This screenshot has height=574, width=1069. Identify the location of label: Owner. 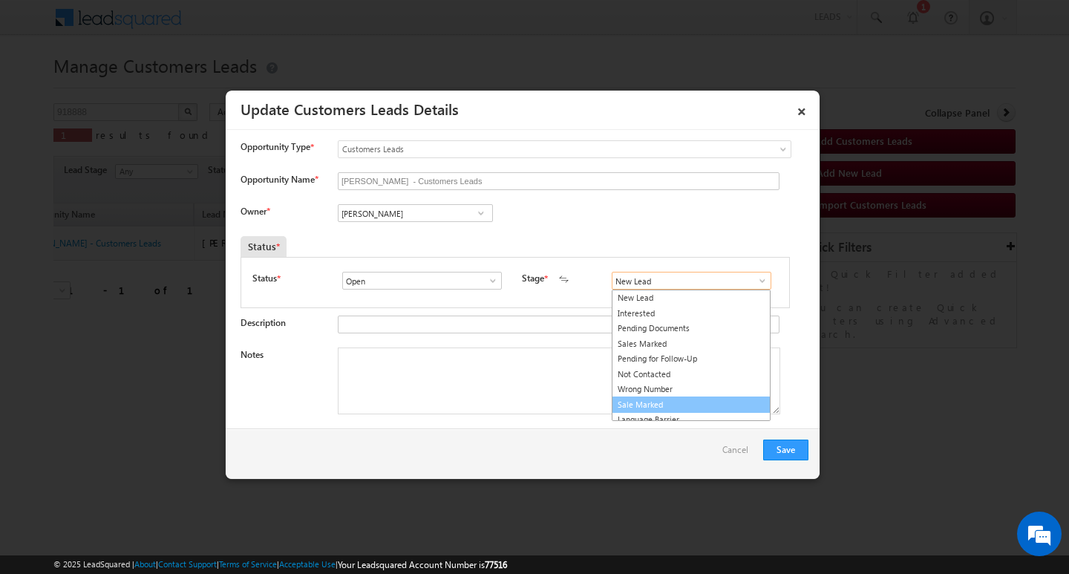
(255, 211).